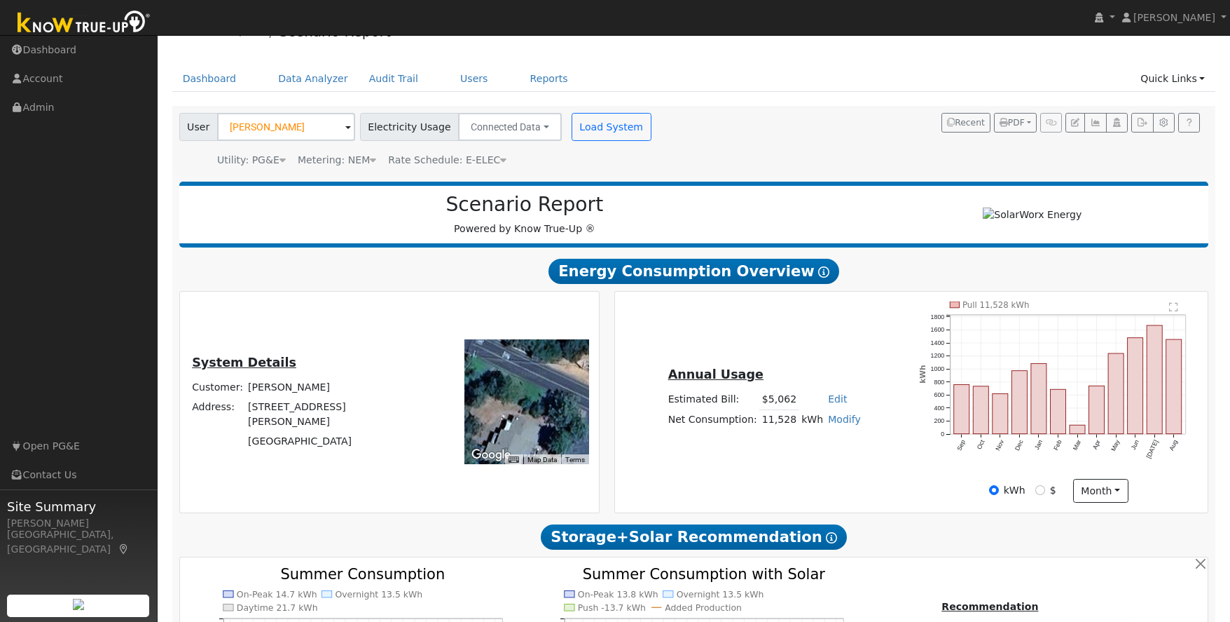  What do you see at coordinates (542, 460) in the screenshot?
I see `button: Map Data` at bounding box center [542, 460].